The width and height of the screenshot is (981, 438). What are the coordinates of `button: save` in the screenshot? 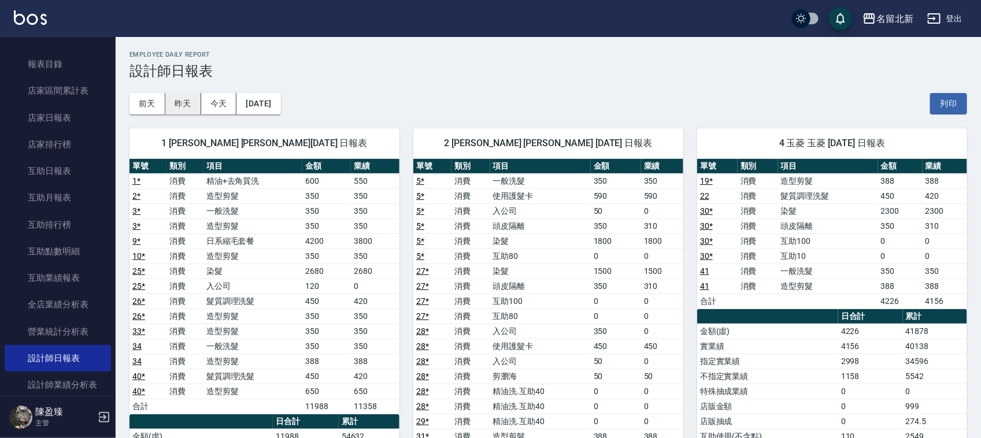 It's located at (841, 19).